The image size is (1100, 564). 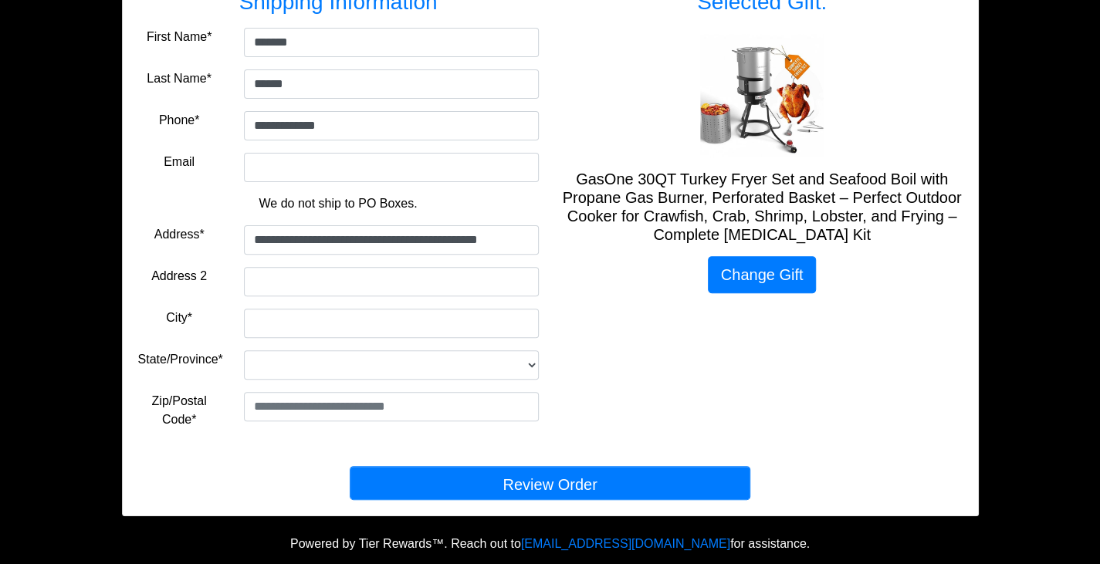 I want to click on label: Email, so click(x=179, y=162).